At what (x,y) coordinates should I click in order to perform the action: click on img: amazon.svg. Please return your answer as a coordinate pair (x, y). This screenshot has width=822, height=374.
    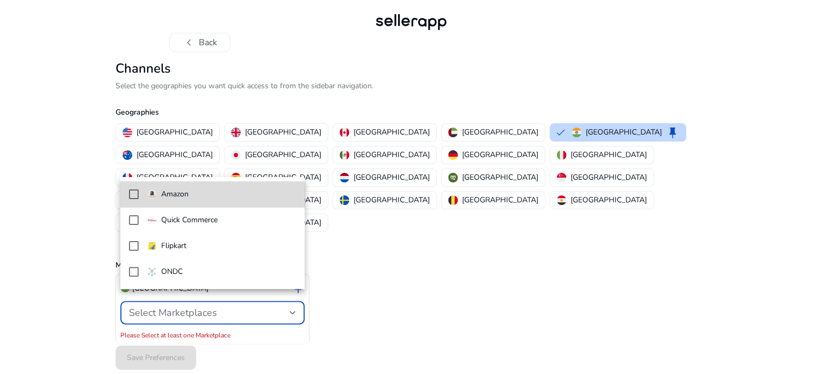
    Looking at the image, I should click on (152, 194).